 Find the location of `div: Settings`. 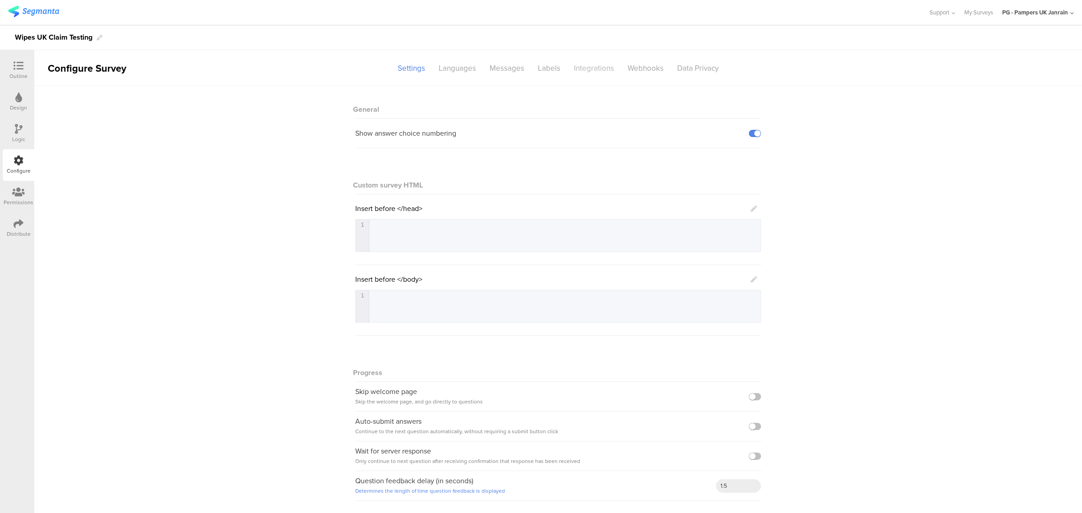

div: Settings is located at coordinates (411, 68).